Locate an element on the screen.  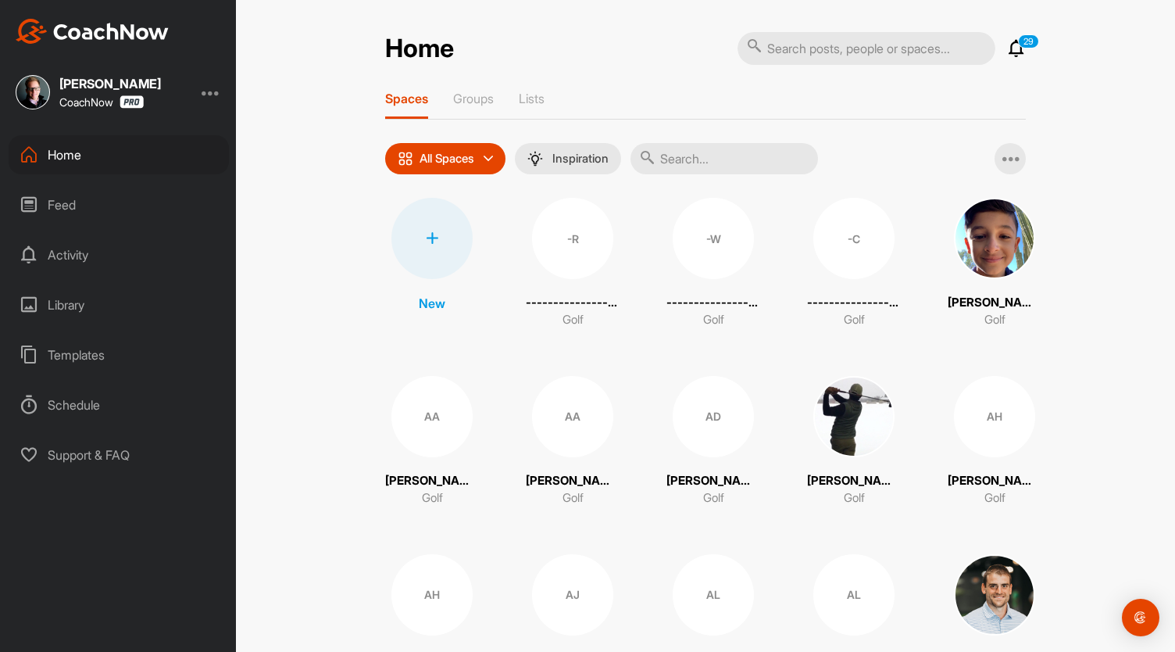
div: Feed is located at coordinates (119, 205).